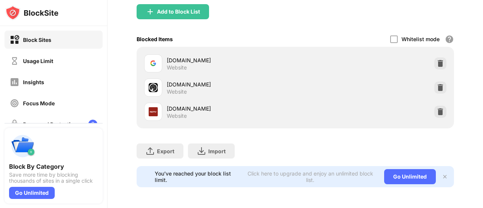 The image size is (483, 208). I want to click on div: Focus Mode, so click(39, 103).